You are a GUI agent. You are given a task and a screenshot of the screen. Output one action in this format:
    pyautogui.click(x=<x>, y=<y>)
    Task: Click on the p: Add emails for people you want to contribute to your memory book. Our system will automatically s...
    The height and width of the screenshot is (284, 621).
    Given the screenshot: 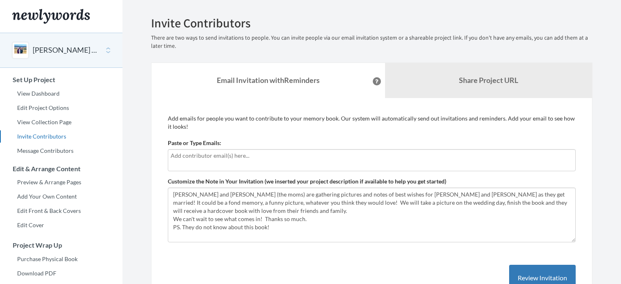 What is the action you would take?
    pyautogui.click(x=372, y=122)
    